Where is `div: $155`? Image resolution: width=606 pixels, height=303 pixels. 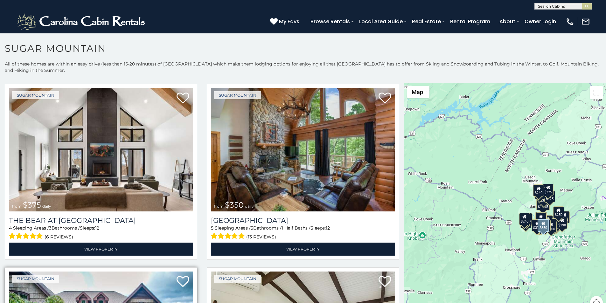 div: $155 is located at coordinates (565, 217).